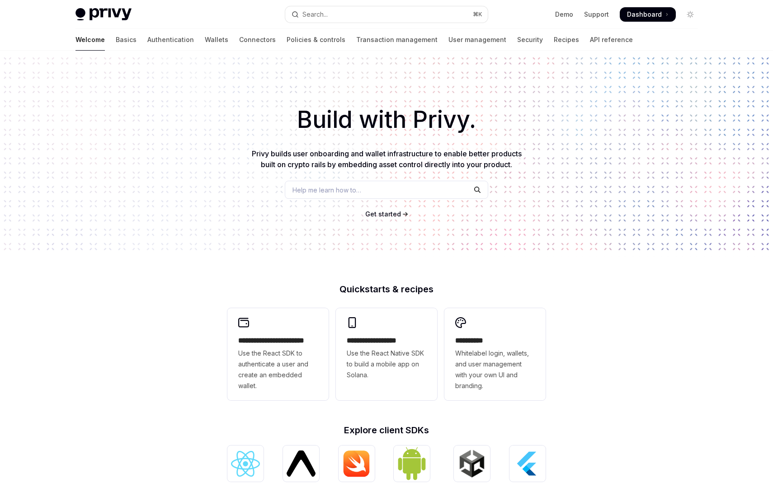 Image resolution: width=773 pixels, height=483 pixels. I want to click on a: Wallets, so click(217, 40).